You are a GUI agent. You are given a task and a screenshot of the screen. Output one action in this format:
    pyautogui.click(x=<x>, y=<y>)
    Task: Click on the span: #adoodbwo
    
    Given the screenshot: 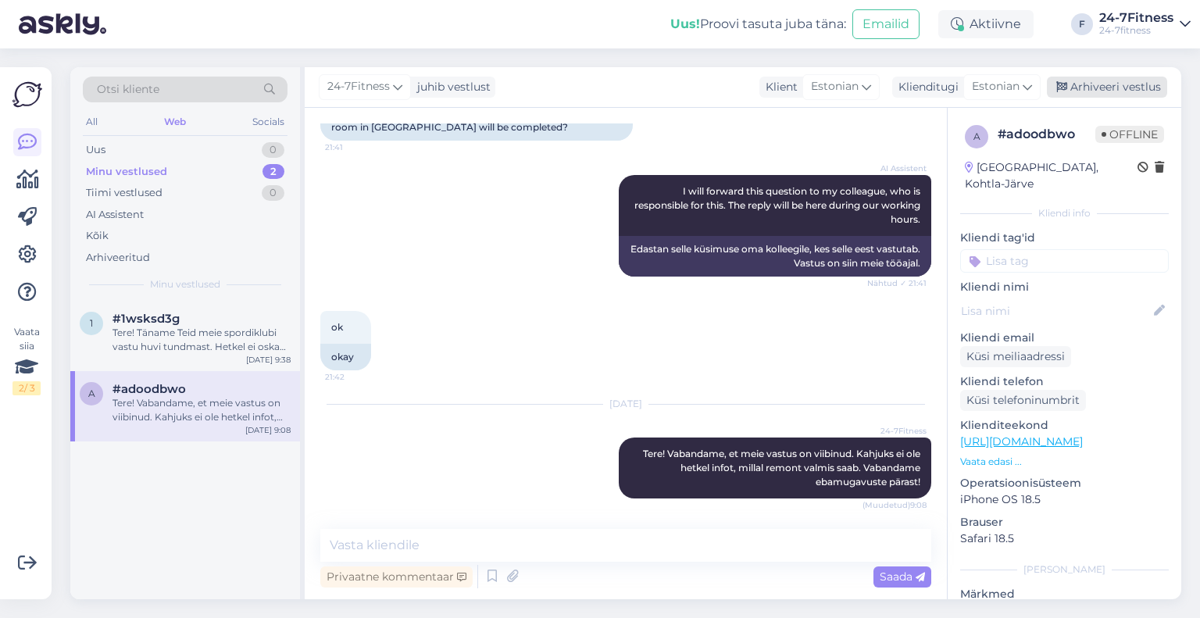 What is the action you would take?
    pyautogui.click(x=149, y=389)
    